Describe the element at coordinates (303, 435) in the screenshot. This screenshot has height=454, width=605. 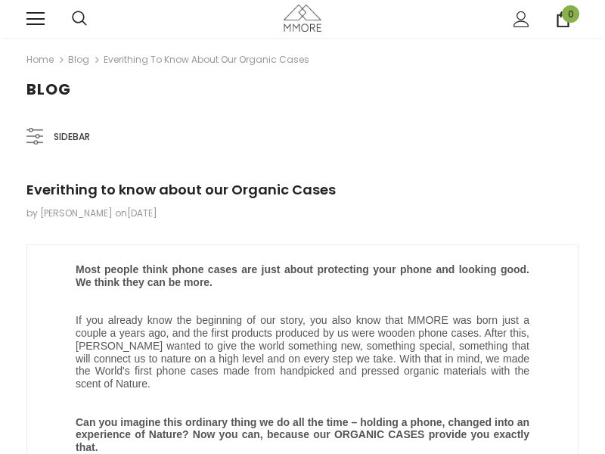
I see `strong: Can you imagine this ordinary thing we do all the time – holding a phone, changed into an experie...` at that location.